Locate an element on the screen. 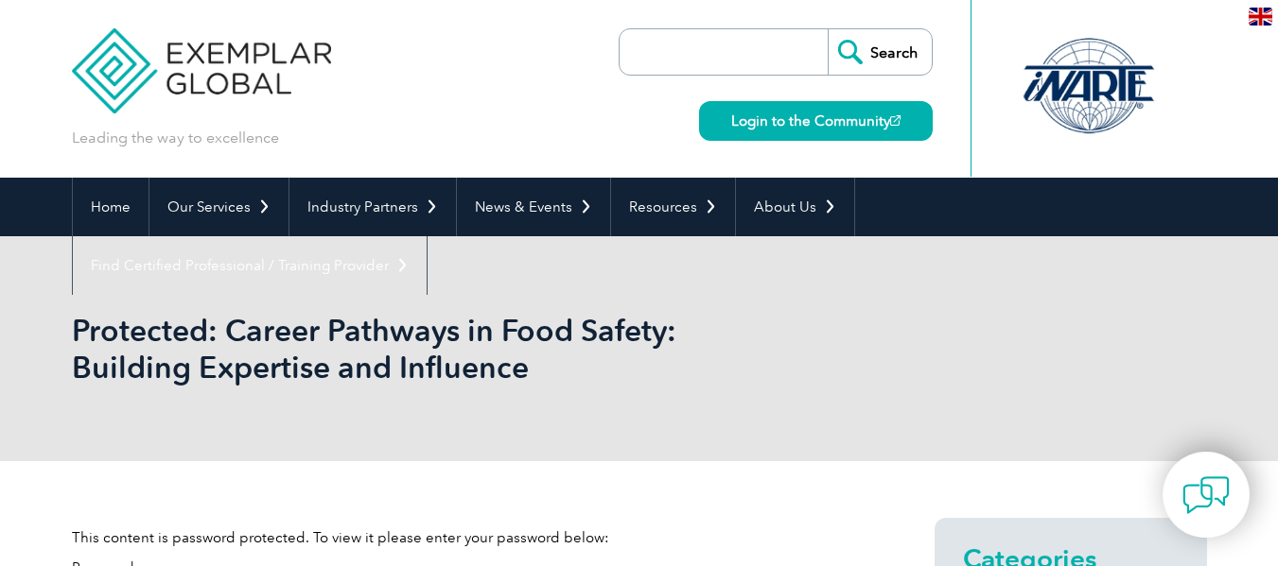 Image resolution: width=1278 pixels, height=566 pixels. a: Home is located at coordinates (111, 207).